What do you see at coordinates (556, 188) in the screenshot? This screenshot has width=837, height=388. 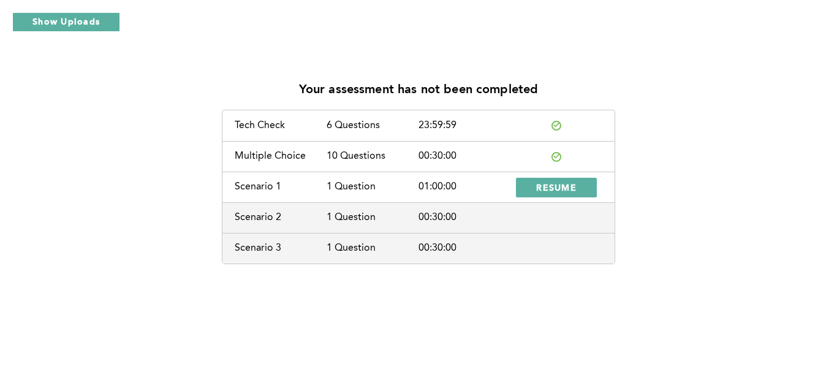 I see `button: RESUME` at bounding box center [556, 188].